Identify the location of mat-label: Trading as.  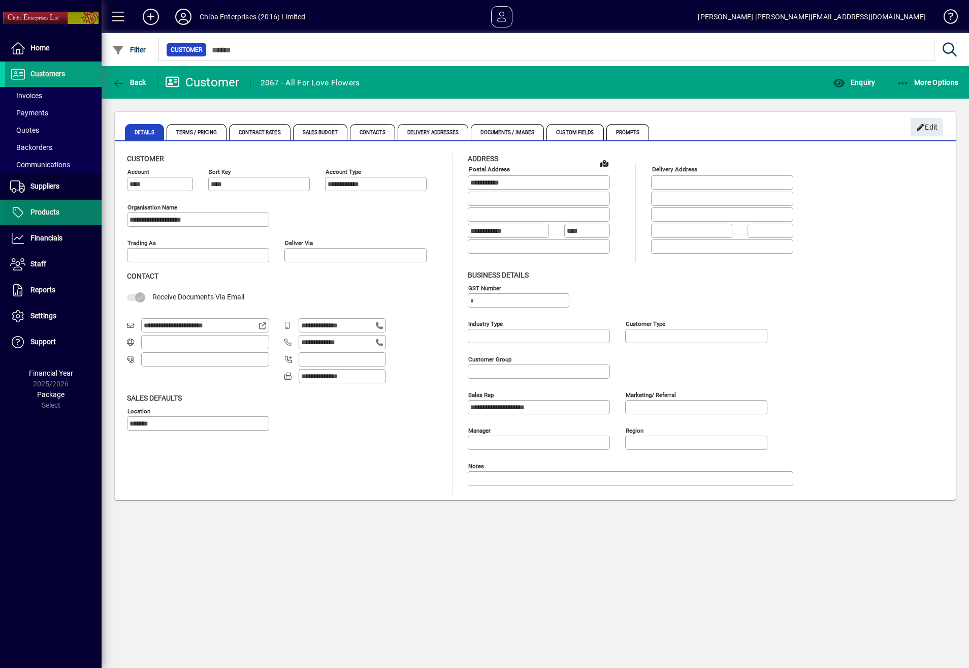
(142, 243).